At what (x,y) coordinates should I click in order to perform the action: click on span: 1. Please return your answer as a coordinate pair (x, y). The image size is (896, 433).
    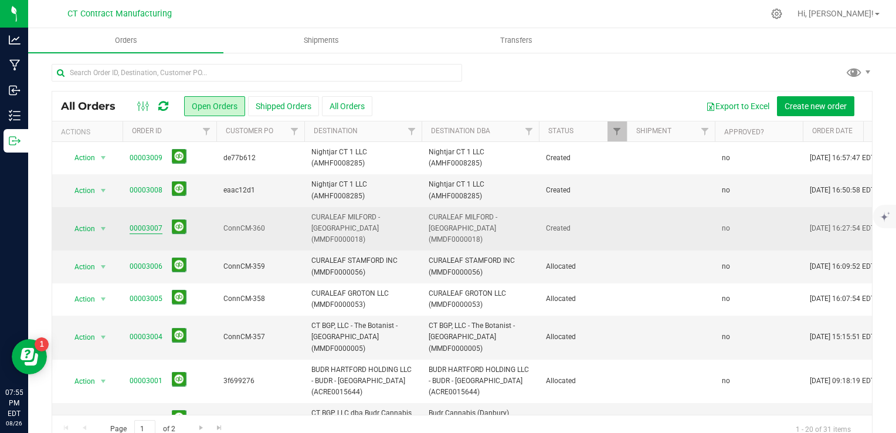
    Looking at the image, I should click on (7, 6).